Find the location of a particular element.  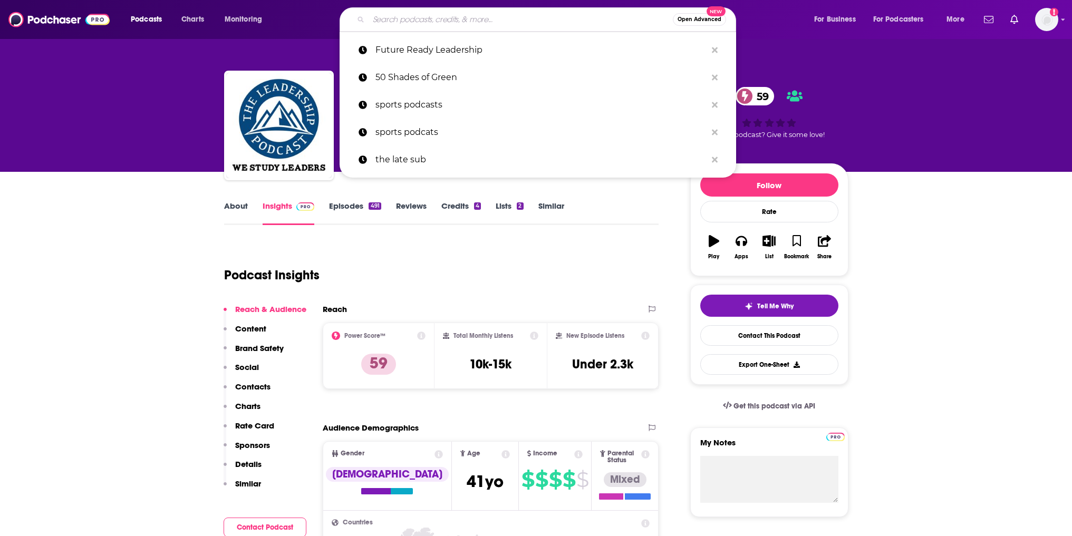

input: Search podcasts, credits, & more... is located at coordinates (521, 20).